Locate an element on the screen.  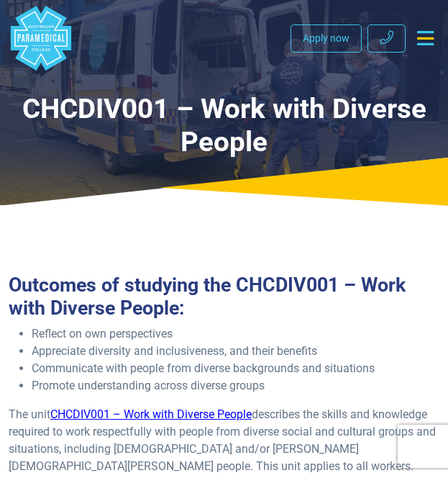
li: Promote understanding across diverse groups is located at coordinates (235, 386).